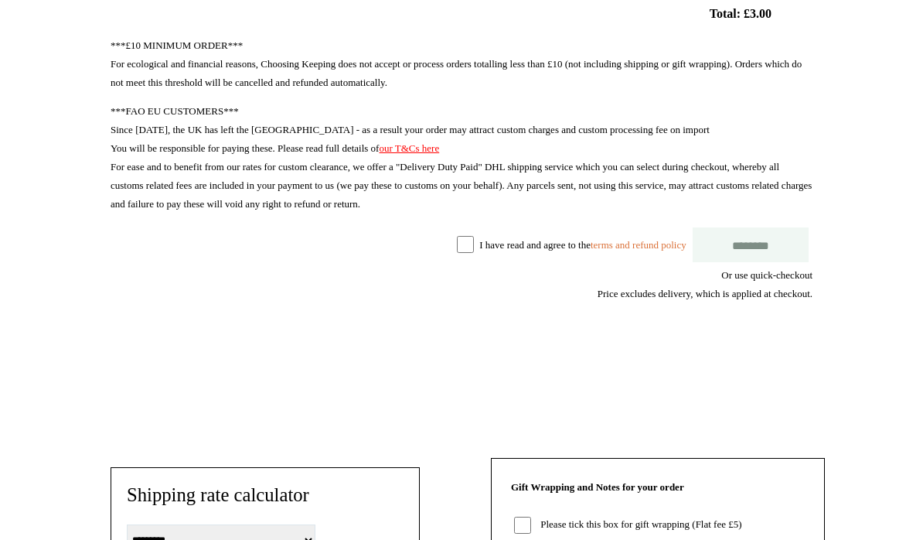 This screenshot has height=540, width=923. What do you see at coordinates (265, 495) in the screenshot?
I see `h4: Shipping rate calculator` at bounding box center [265, 495].